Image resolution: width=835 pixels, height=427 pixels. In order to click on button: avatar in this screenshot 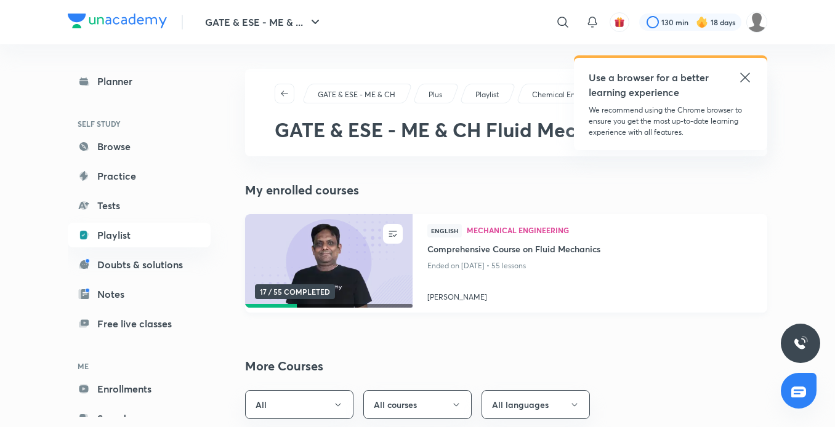, I will do `click(619, 22)`.